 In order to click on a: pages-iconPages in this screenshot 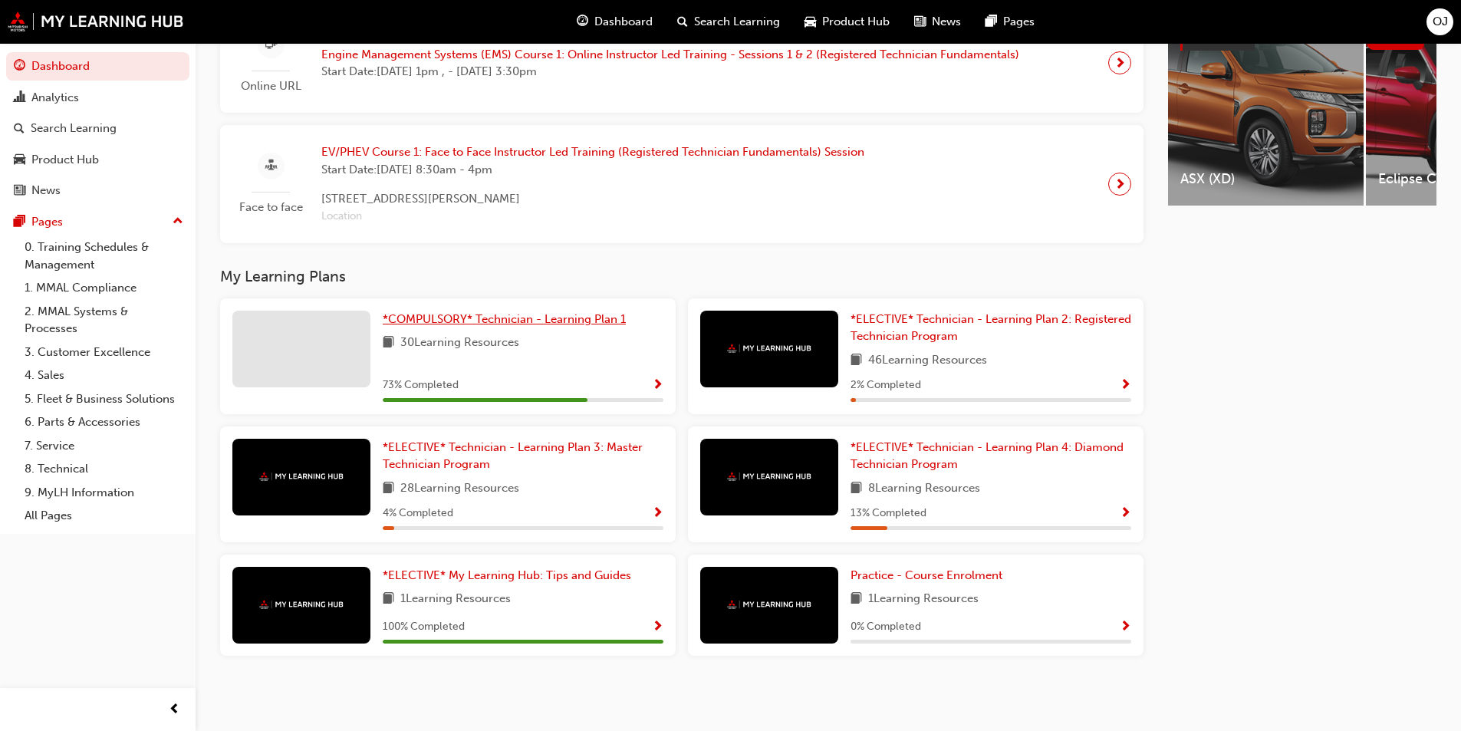, I will do `click(1010, 21)`.